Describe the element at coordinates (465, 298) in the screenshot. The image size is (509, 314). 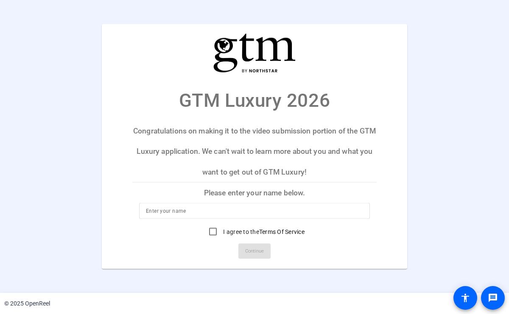
I see `mat-icon: accessibility` at that location.